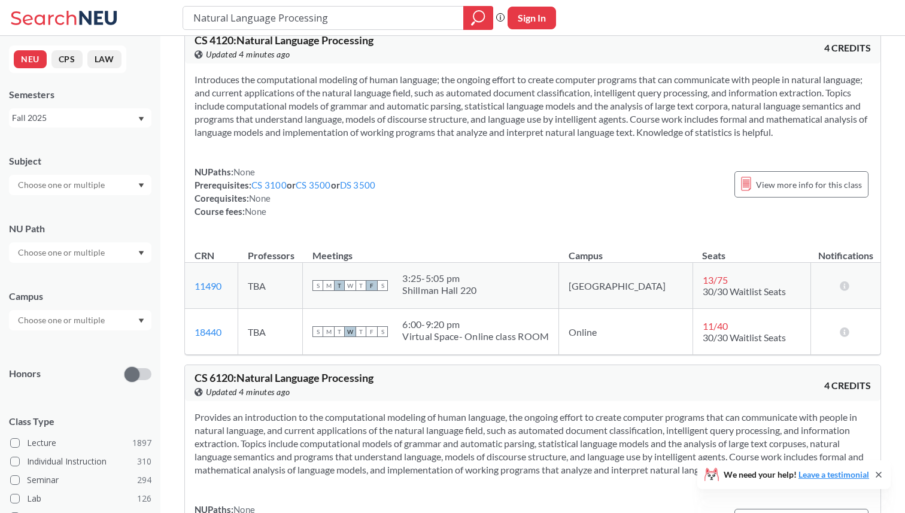 The height and width of the screenshot is (513, 905). Describe the element at coordinates (80, 229) in the screenshot. I see `div: NU Path` at that location.